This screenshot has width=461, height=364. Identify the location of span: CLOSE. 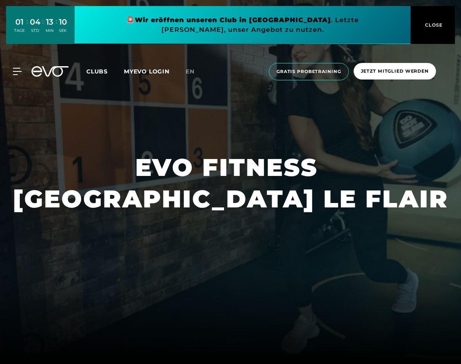
(433, 25).